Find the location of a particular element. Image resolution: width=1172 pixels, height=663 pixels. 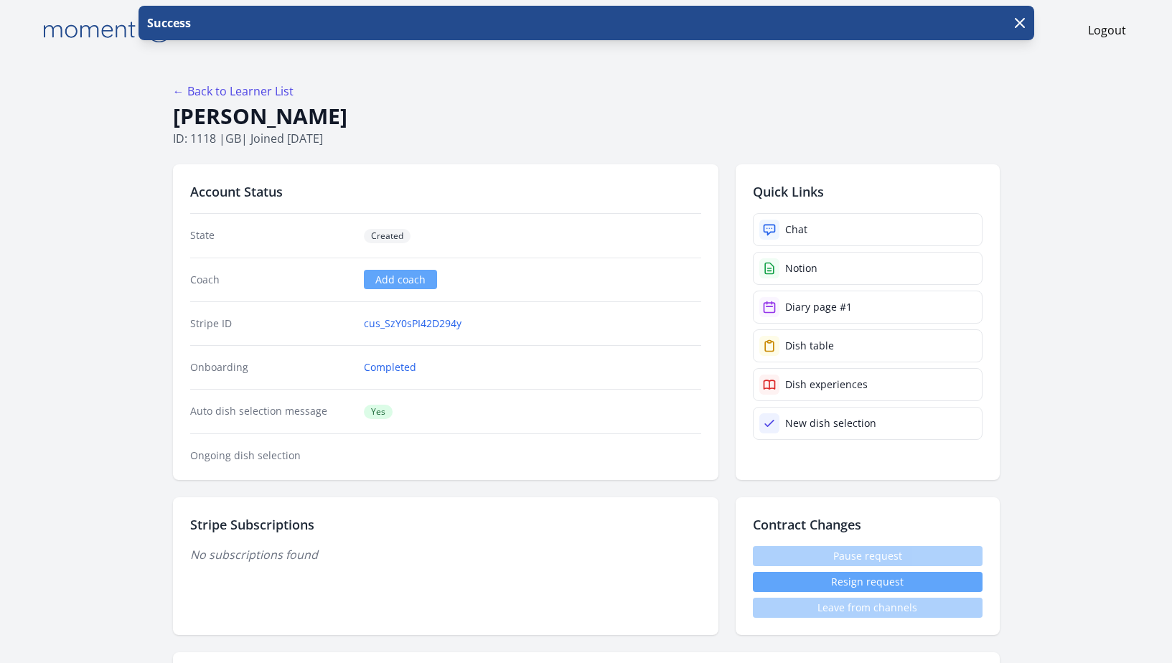

span: Pause request is located at coordinates (868, 556).